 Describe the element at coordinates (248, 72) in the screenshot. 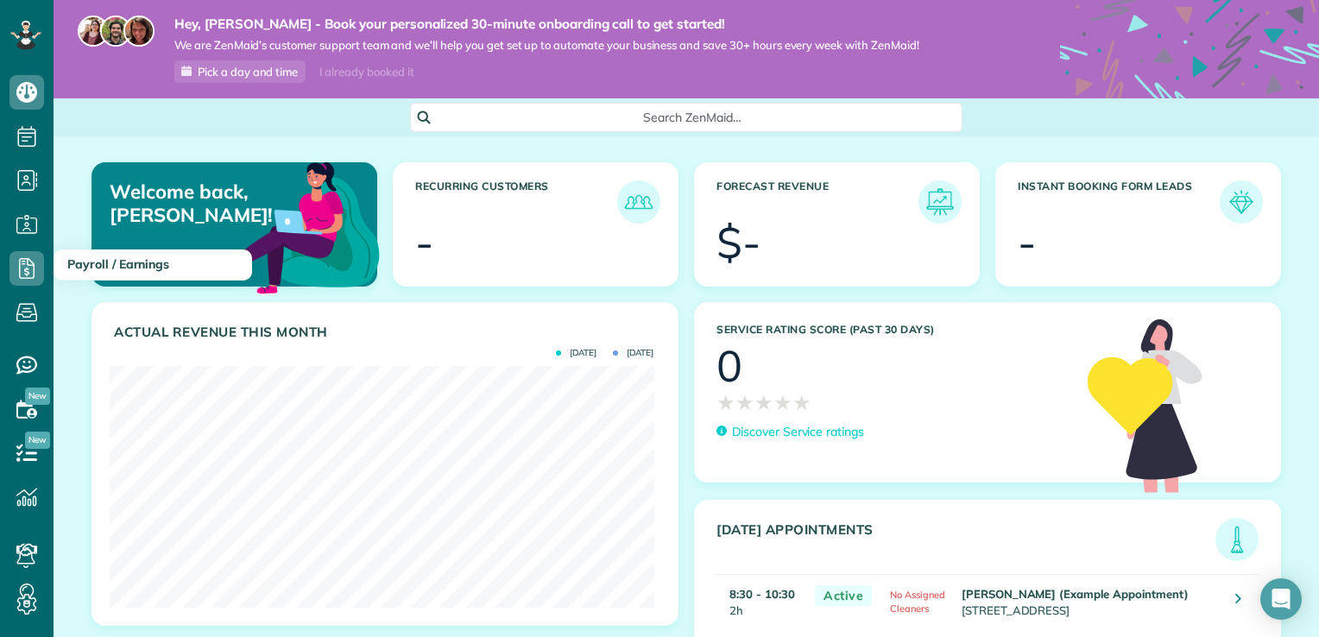

I see `span: Pick a day and time` at that location.